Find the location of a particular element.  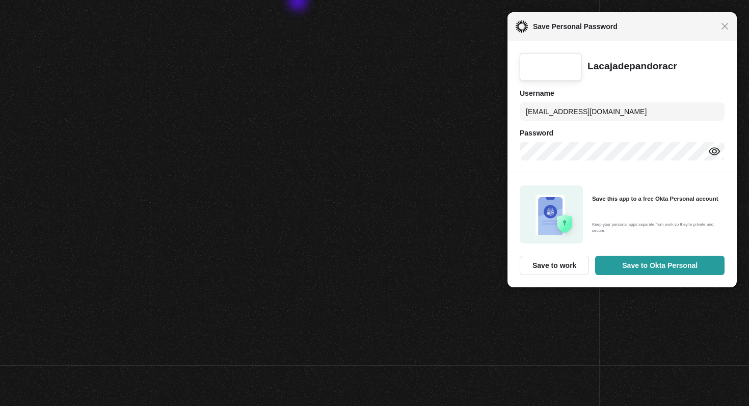

div: Lacajadepandoracr is located at coordinates (632, 66).